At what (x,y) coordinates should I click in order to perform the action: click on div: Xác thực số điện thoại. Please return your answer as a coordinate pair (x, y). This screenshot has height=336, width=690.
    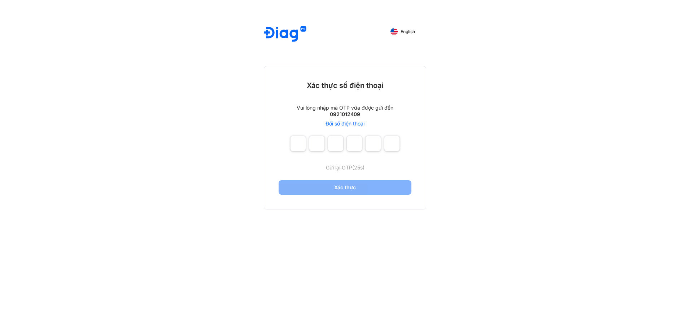
    Looking at the image, I should click on (345, 86).